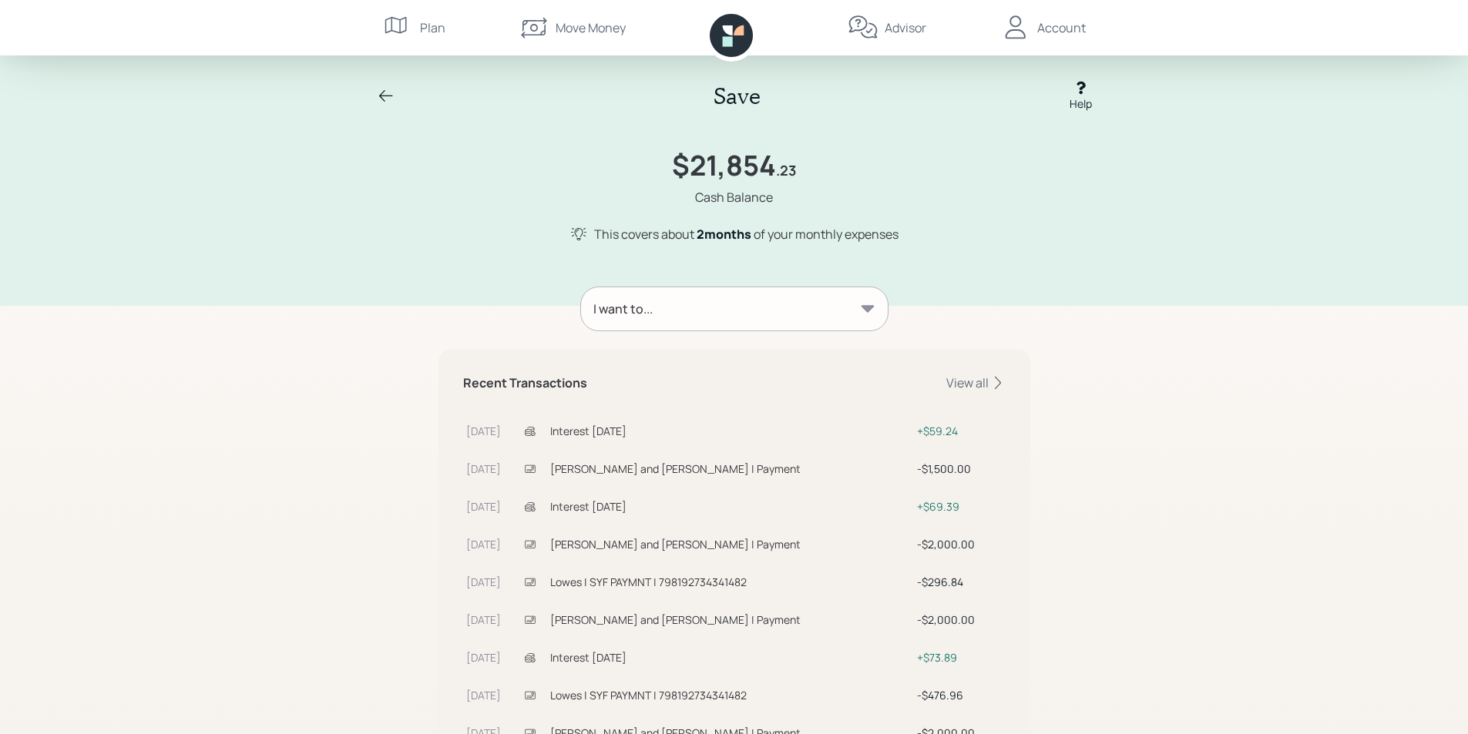 The height and width of the screenshot is (734, 1468). Describe the element at coordinates (723, 165) in the screenshot. I see `h1: $21,854` at that location.